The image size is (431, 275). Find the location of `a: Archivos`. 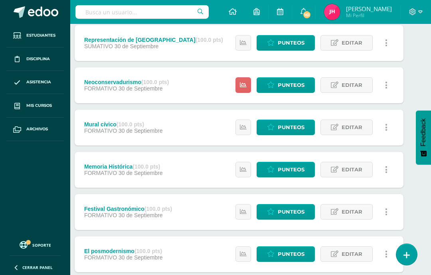

a: Archivos is located at coordinates (35, 129).